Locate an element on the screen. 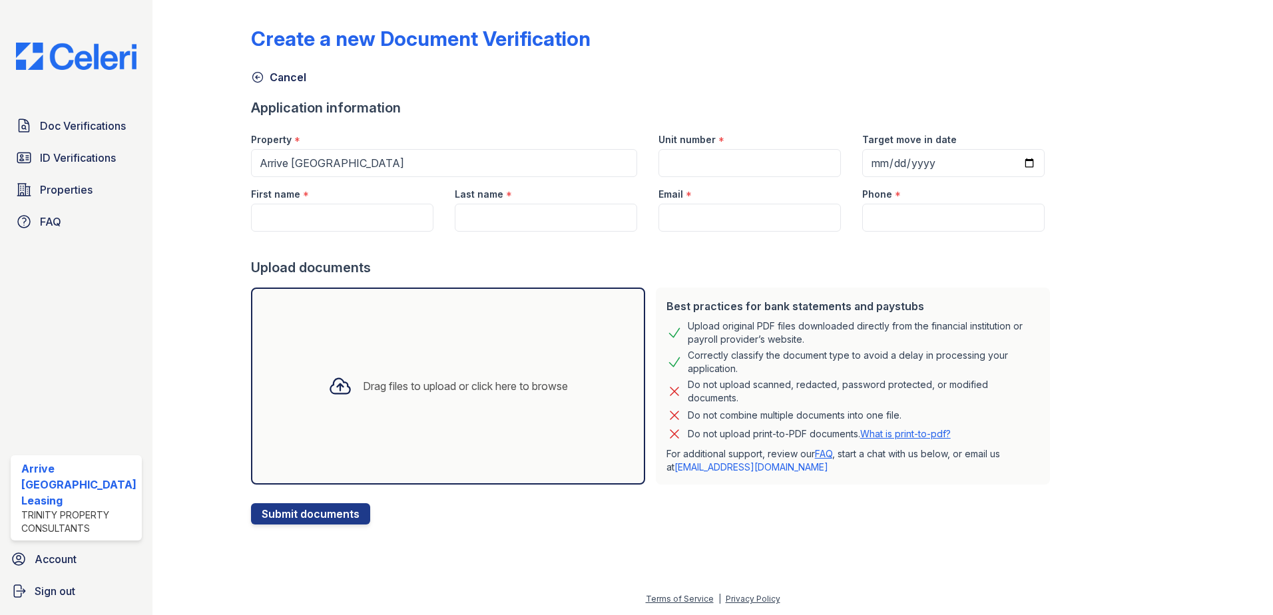 Image resolution: width=1273 pixels, height=615 pixels. a: Properties is located at coordinates (76, 190).